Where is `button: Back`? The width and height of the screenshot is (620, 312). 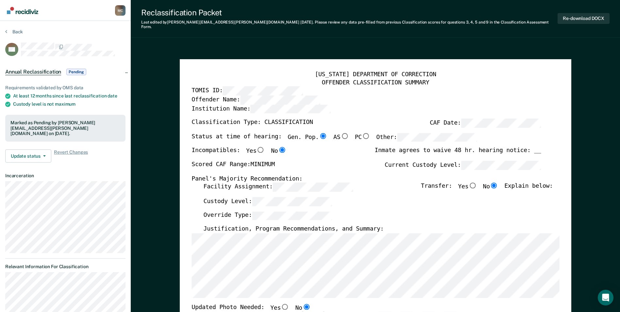
button: Back is located at coordinates (14, 32).